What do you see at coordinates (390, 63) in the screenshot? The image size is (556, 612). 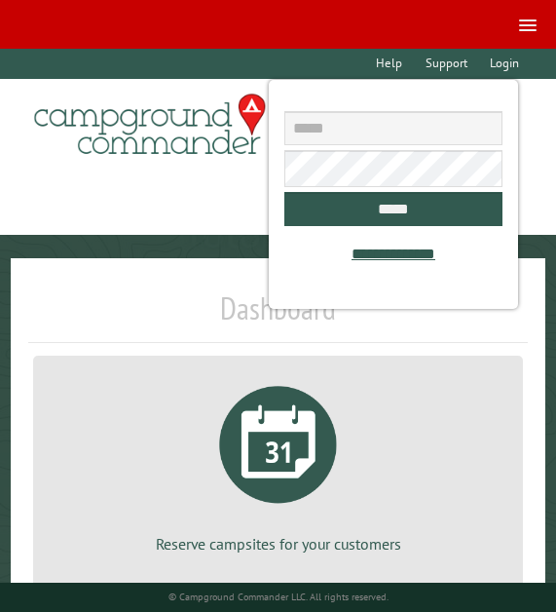 I see `a: Help` at bounding box center [390, 63].